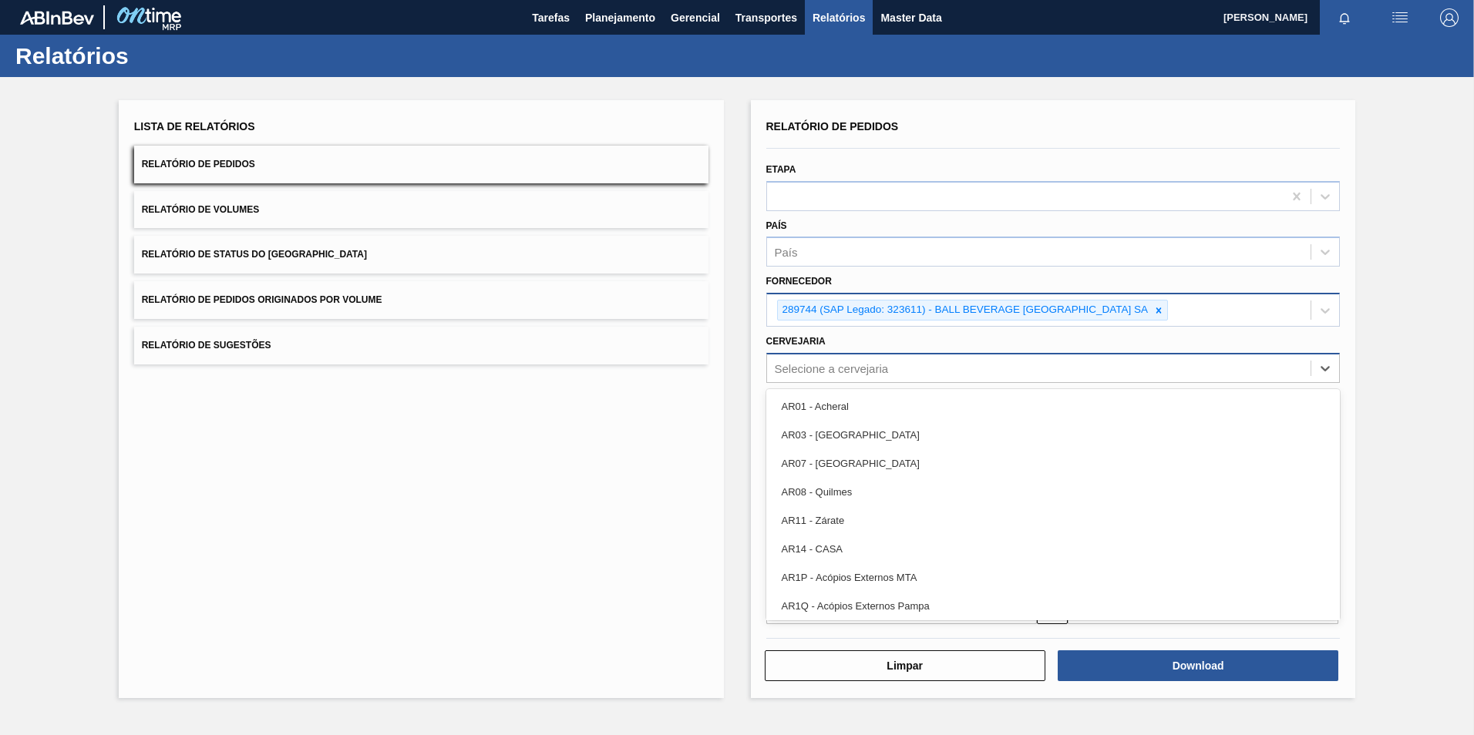 This screenshot has height=735, width=1474. I want to click on span: Master Data, so click(910, 18).